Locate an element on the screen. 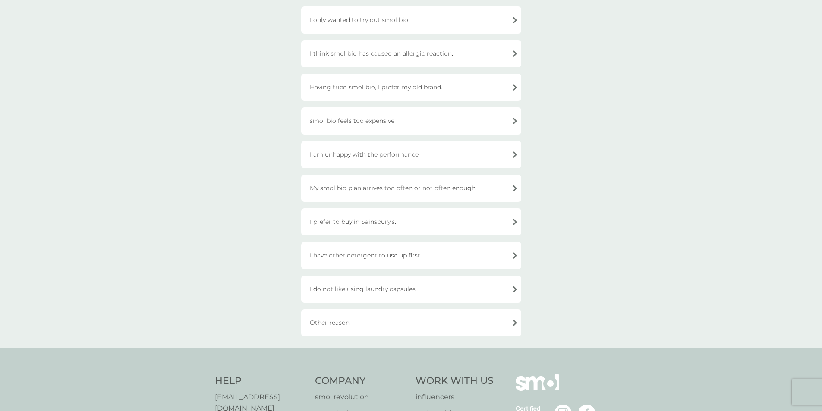 The height and width of the screenshot is (411, 822). div: I prefer to buy in Sainsbury's. is located at coordinates (411, 222).